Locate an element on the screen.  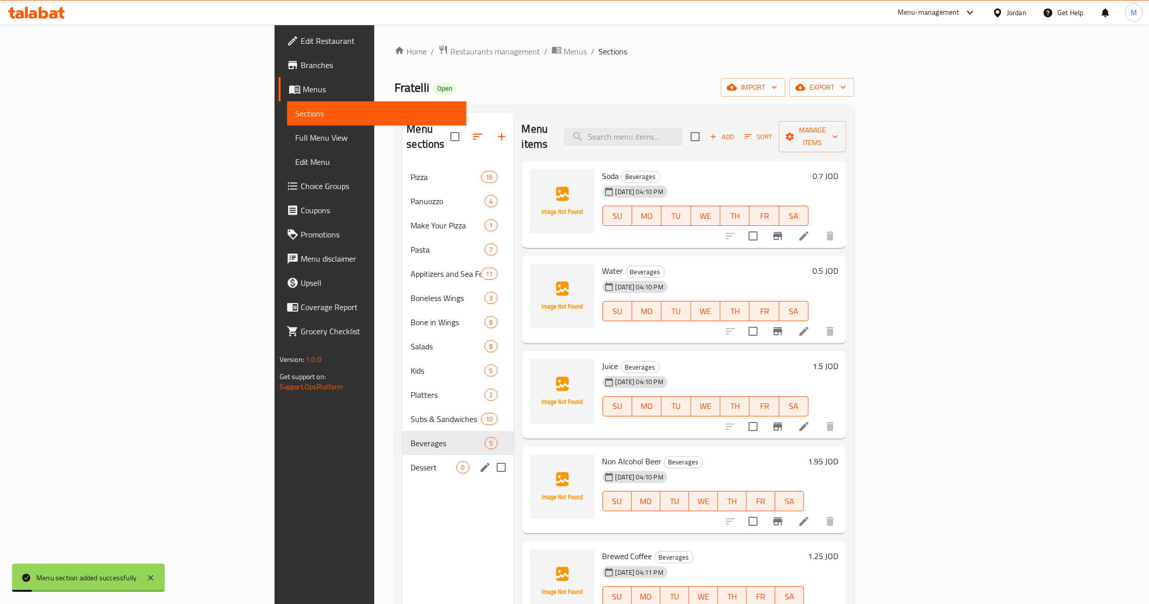
img: Water is located at coordinates (562, 296).